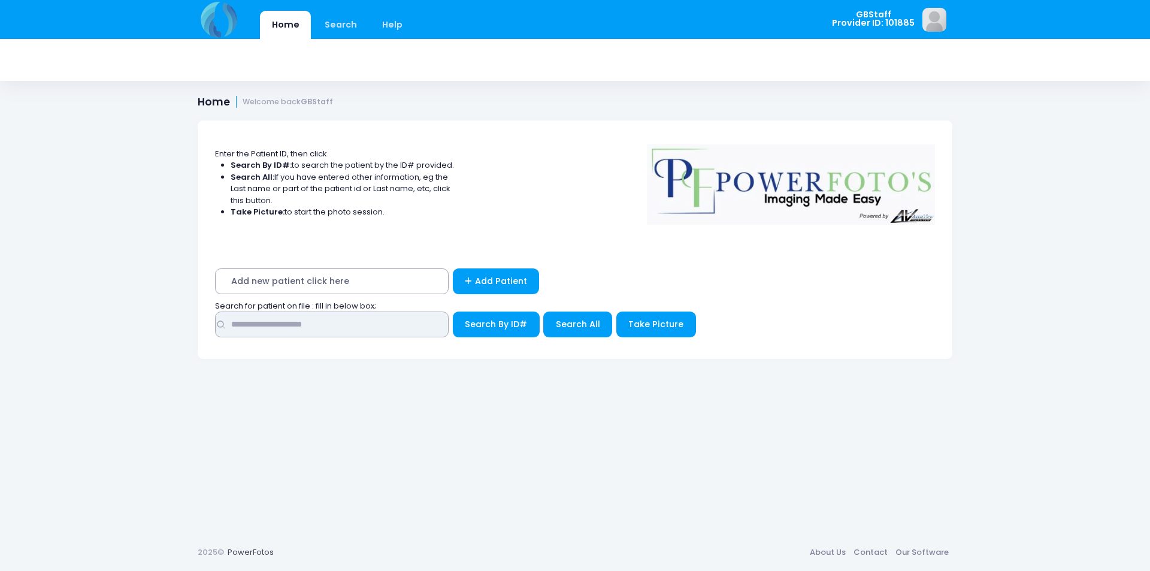  Describe the element at coordinates (578, 324) in the screenshot. I see `button: Search All` at that location.